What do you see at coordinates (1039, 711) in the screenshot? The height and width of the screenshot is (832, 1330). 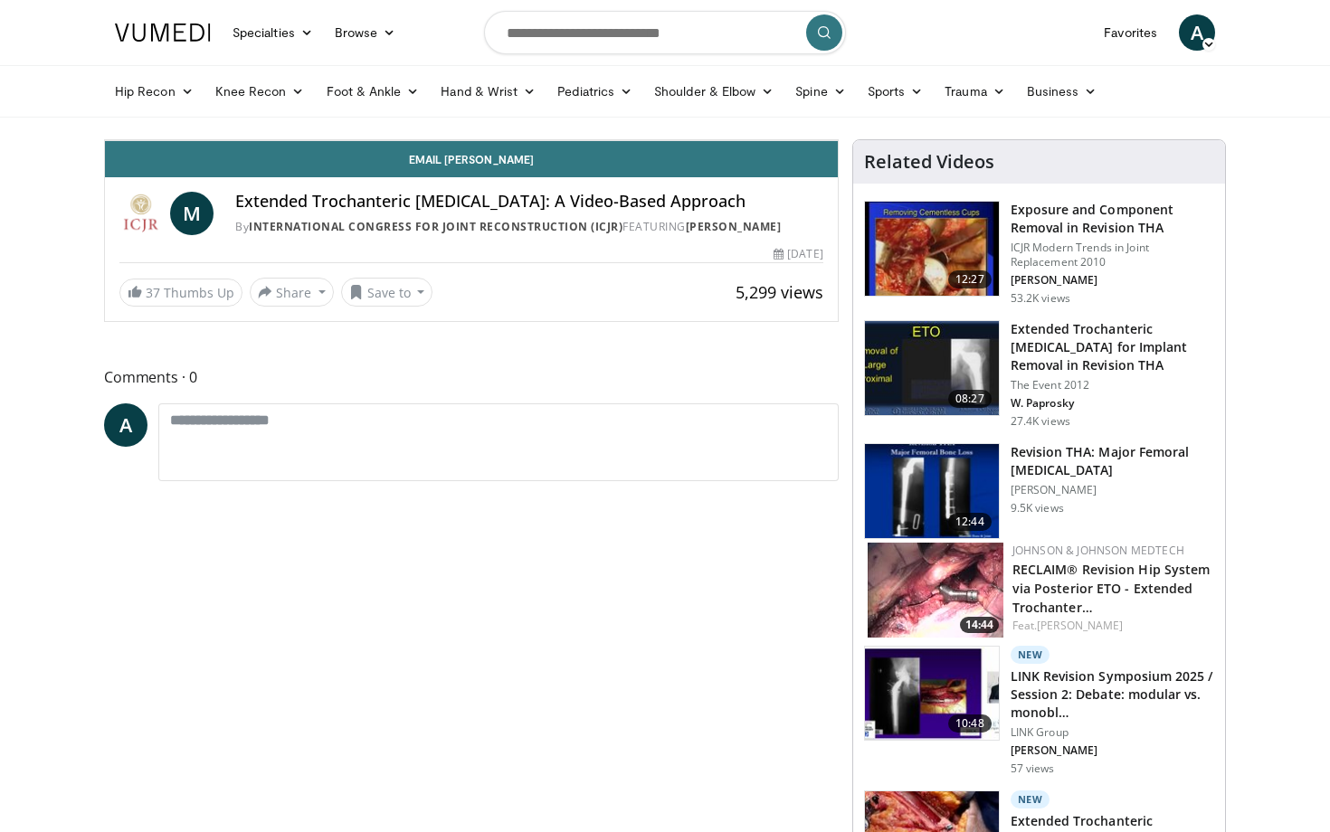 I see `a: 10:48 New LINK Revision Symposium 2025 / Session 2: Debate: modular vs. monobl… LINK Group [PERSO...` at bounding box center [1039, 711].